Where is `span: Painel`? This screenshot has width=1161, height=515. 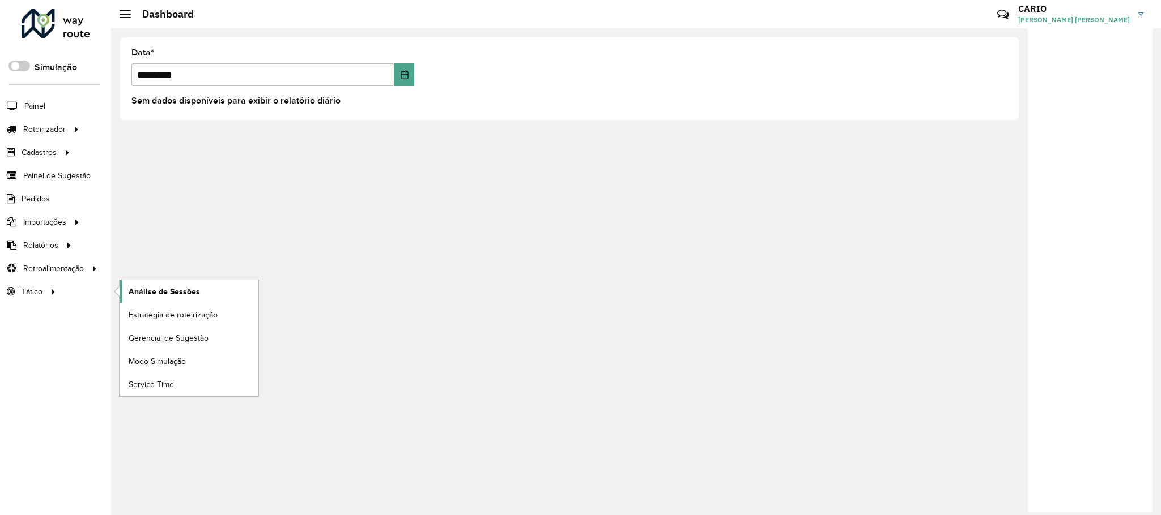 span: Painel is located at coordinates (35, 106).